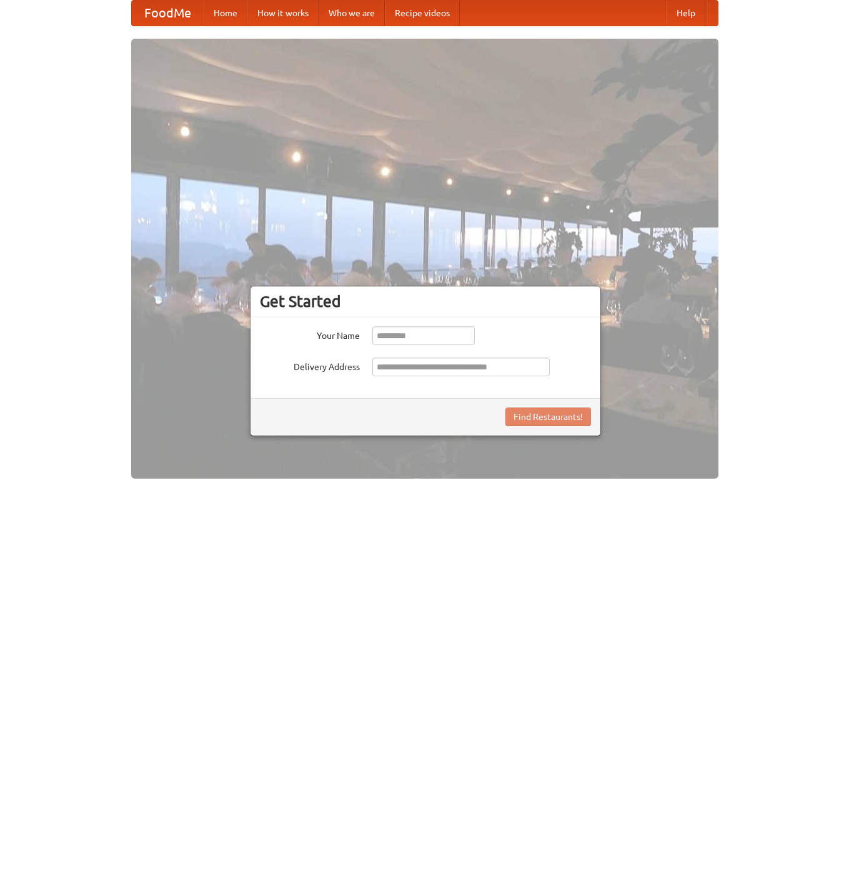  Describe the element at coordinates (422, 13) in the screenshot. I see `a: Recipe videos` at that location.